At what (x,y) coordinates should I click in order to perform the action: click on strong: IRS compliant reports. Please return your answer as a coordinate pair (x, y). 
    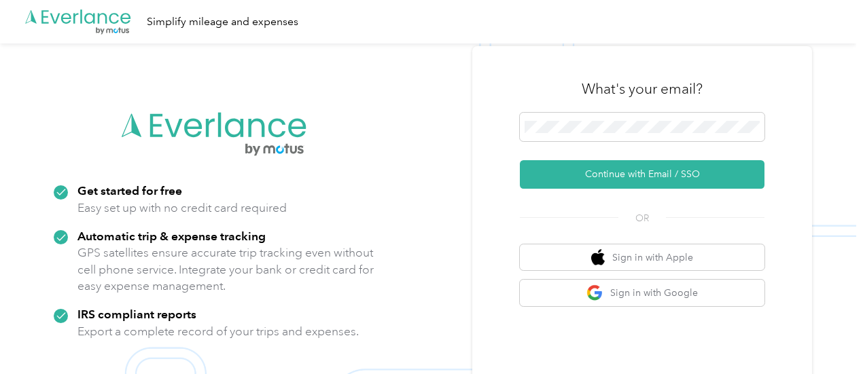
    Looking at the image, I should click on (137, 314).